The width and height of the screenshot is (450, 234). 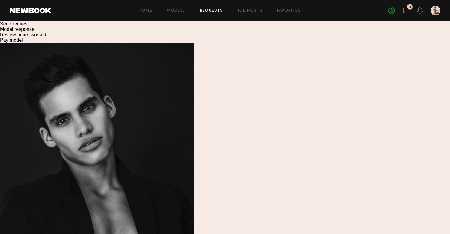 What do you see at coordinates (145, 11) in the screenshot?
I see `a: Home` at bounding box center [145, 11].